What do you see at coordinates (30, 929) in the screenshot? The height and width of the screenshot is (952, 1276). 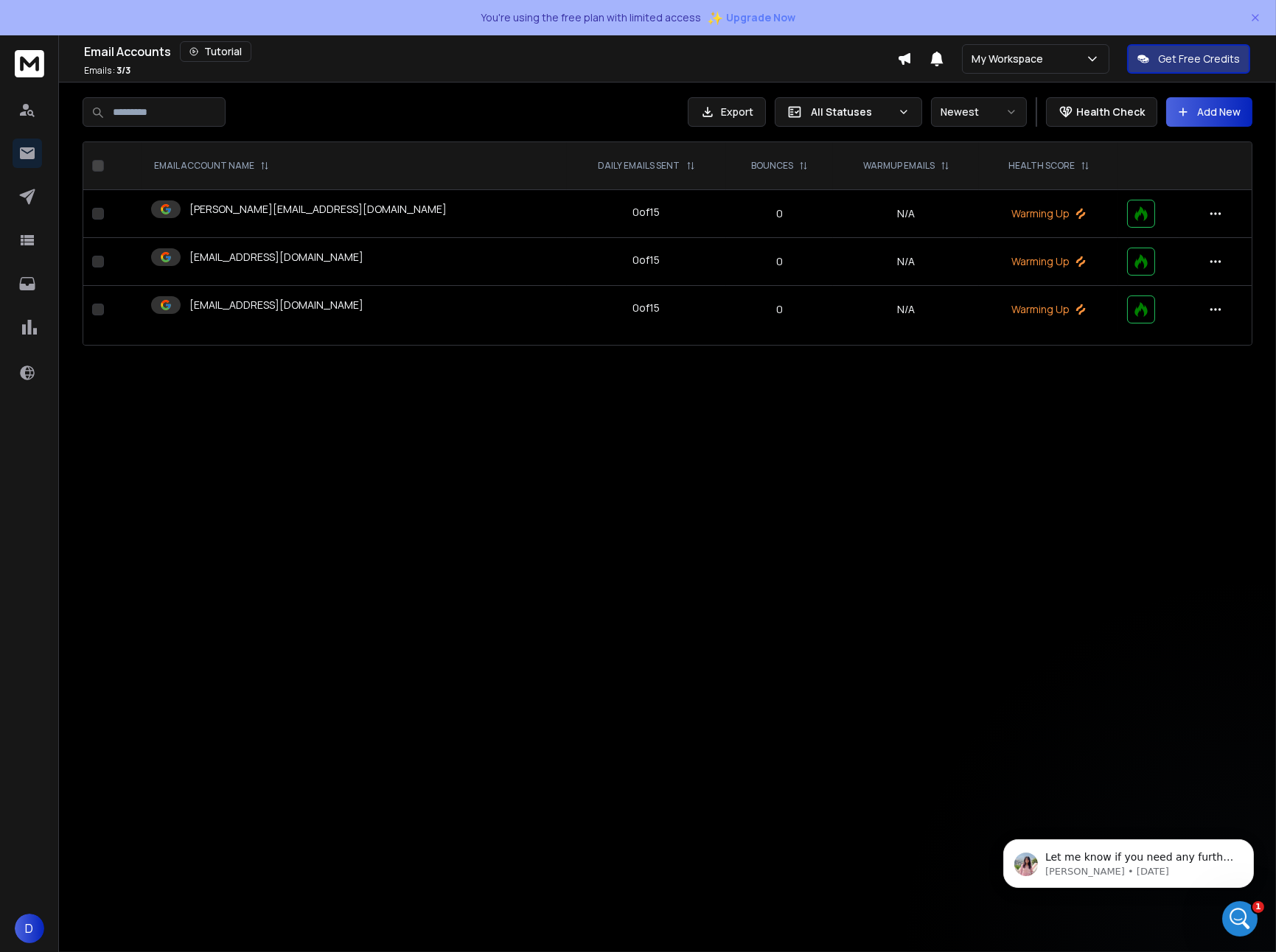 I see `span: D` at bounding box center [30, 929].